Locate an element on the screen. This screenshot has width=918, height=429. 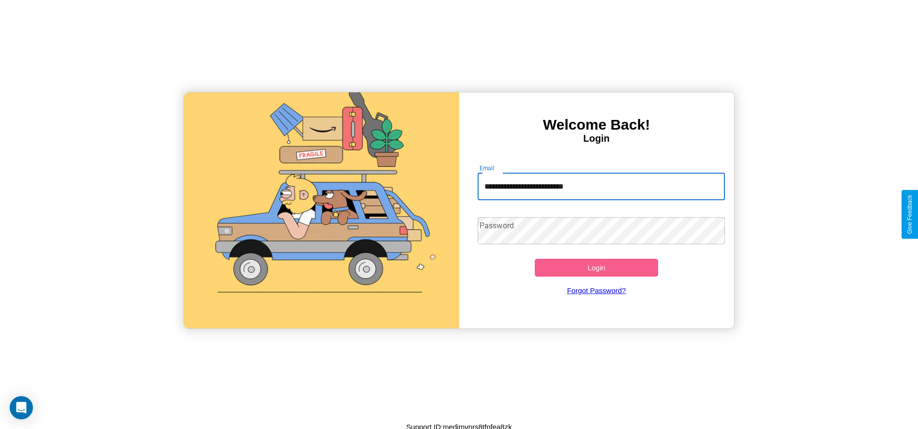
img: gif is located at coordinates (321, 210).